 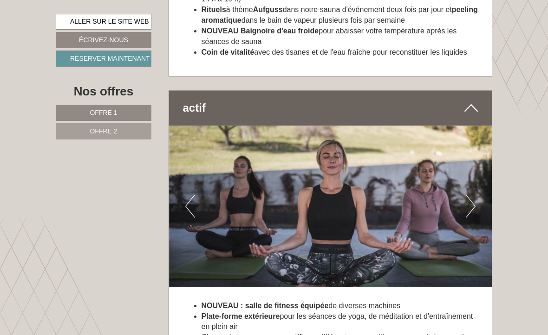 I want to click on button: SUIVANT, so click(x=470, y=206).